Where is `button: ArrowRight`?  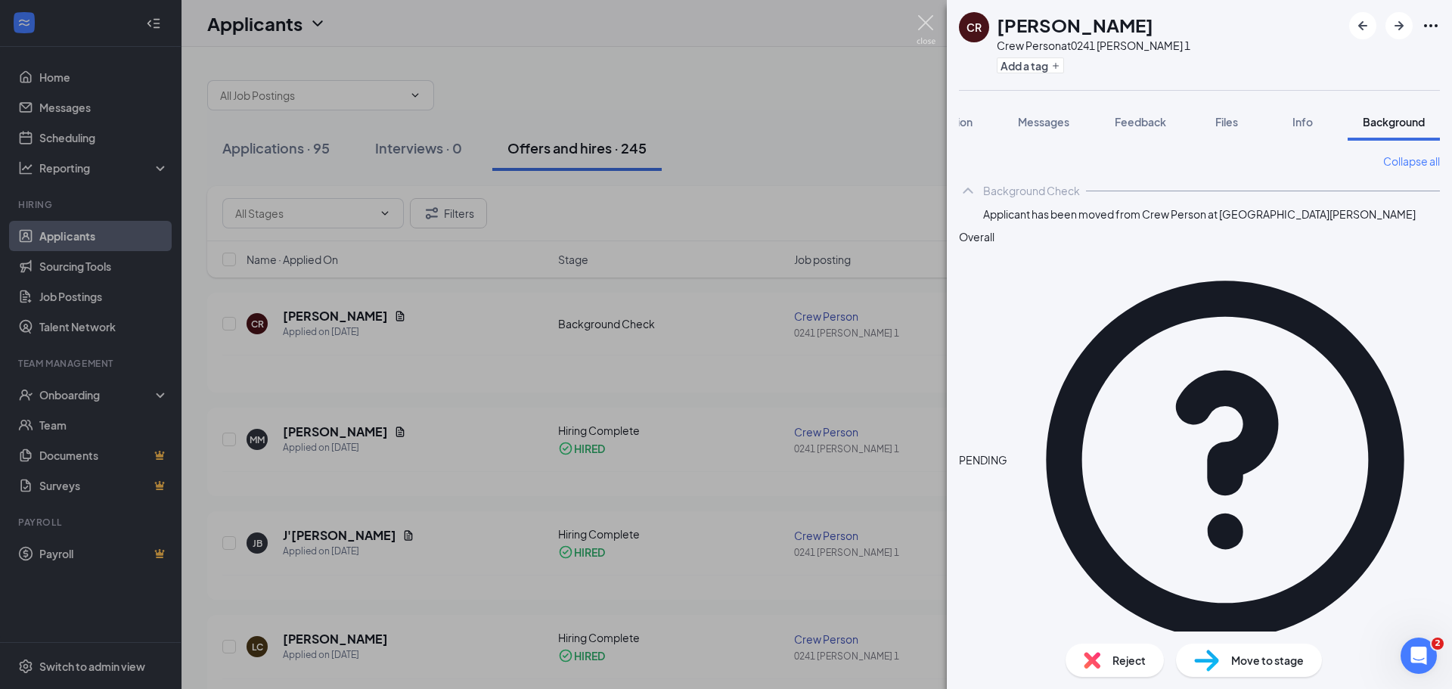 button: ArrowRight is located at coordinates (1399, 26).